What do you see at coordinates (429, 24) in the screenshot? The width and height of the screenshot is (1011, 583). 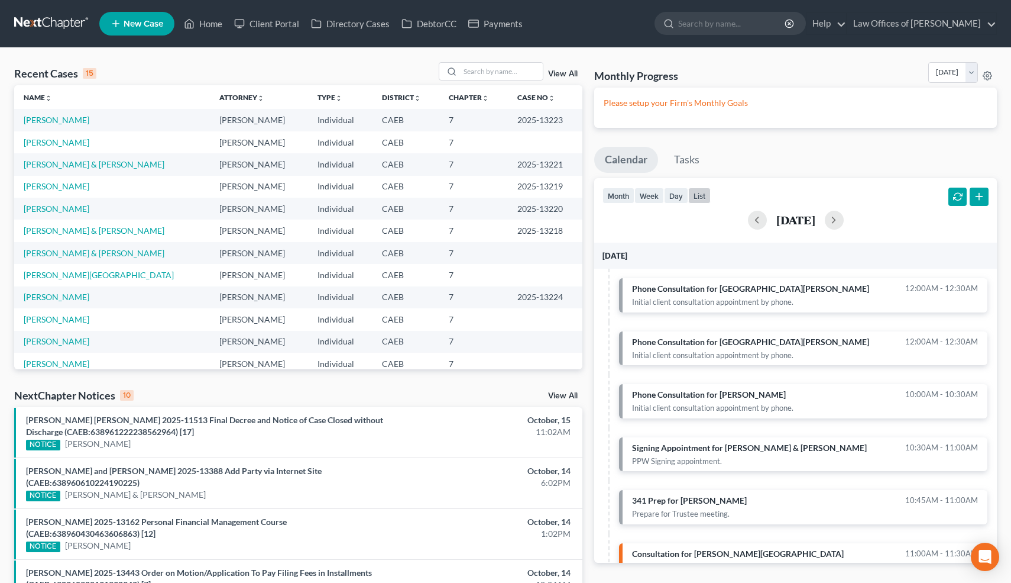 I see `a: DebtorCC` at bounding box center [429, 24].